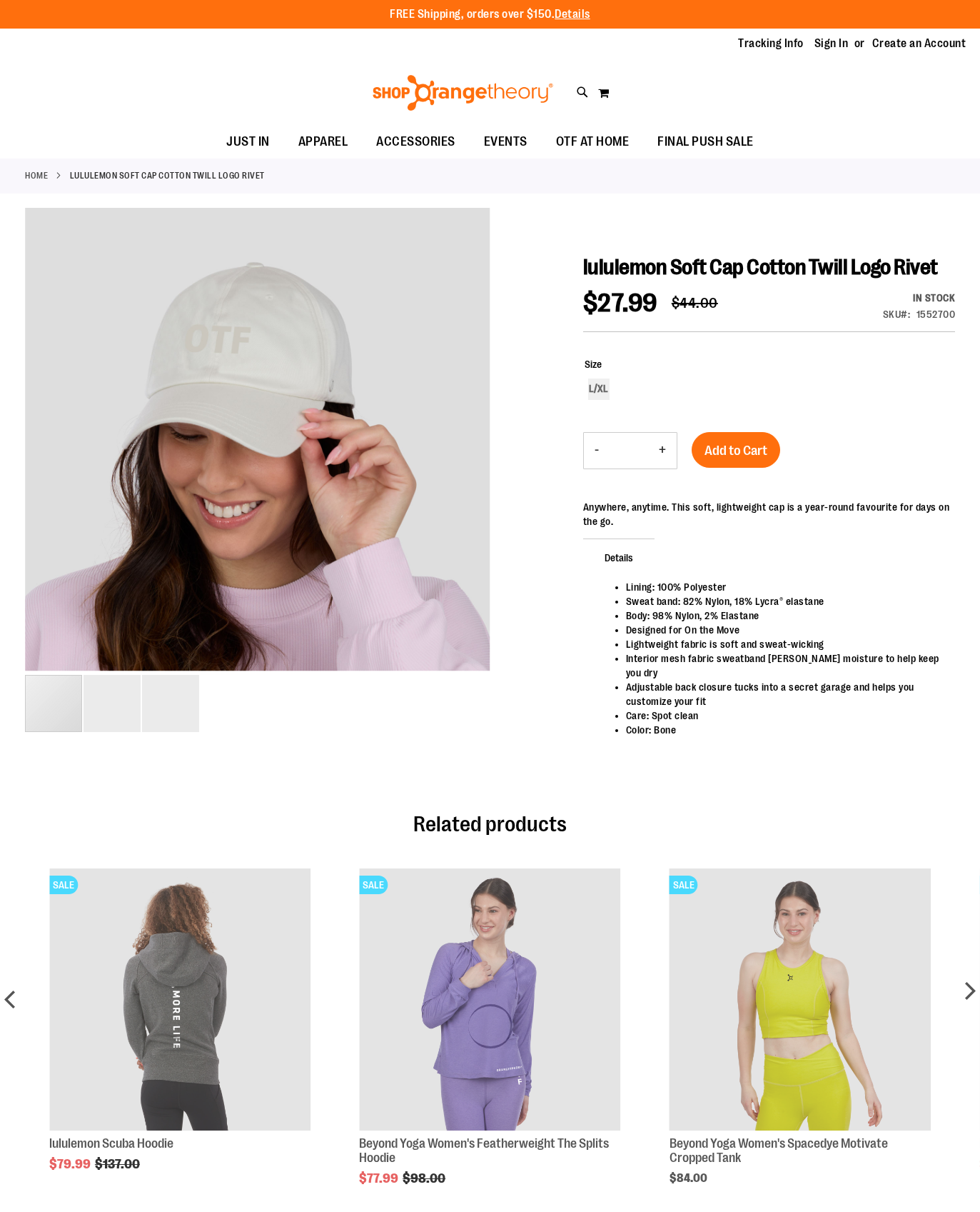 The height and width of the screenshot is (1212, 980). I want to click on strong: SKU, so click(897, 315).